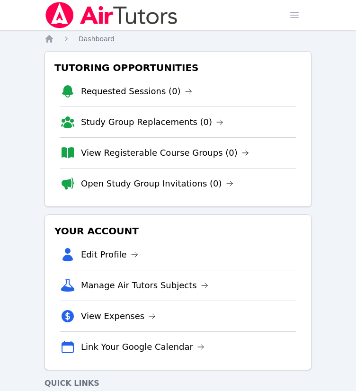 Image resolution: width=356 pixels, height=391 pixels. I want to click on img: Air Tutors, so click(111, 15).